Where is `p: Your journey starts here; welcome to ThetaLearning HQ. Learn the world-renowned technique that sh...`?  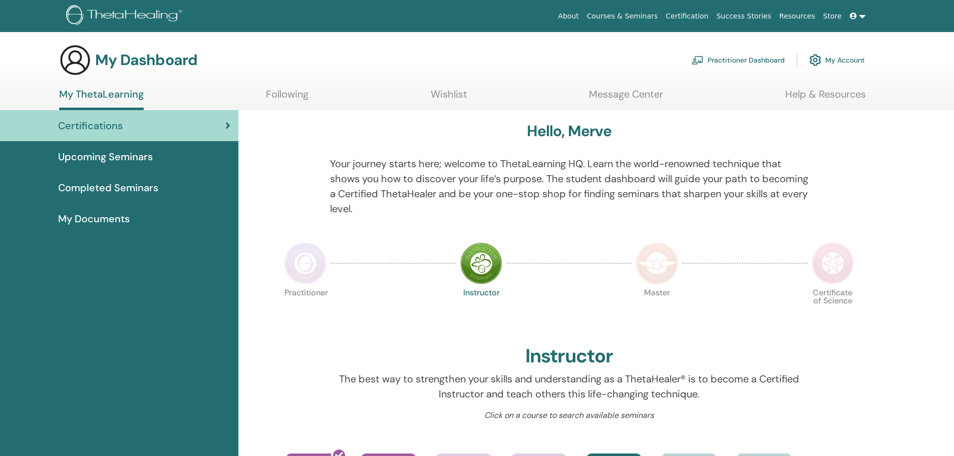
p: Your journey starts here; welcome to ThetaLearning HQ. Learn the world-renowned technique that sh... is located at coordinates (569, 186).